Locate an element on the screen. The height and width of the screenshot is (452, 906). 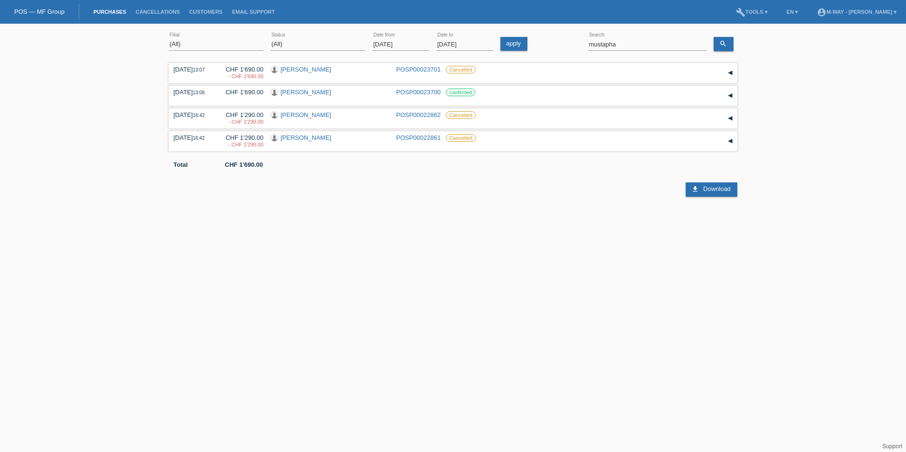
a: POSP00022862 is located at coordinates (418, 115).